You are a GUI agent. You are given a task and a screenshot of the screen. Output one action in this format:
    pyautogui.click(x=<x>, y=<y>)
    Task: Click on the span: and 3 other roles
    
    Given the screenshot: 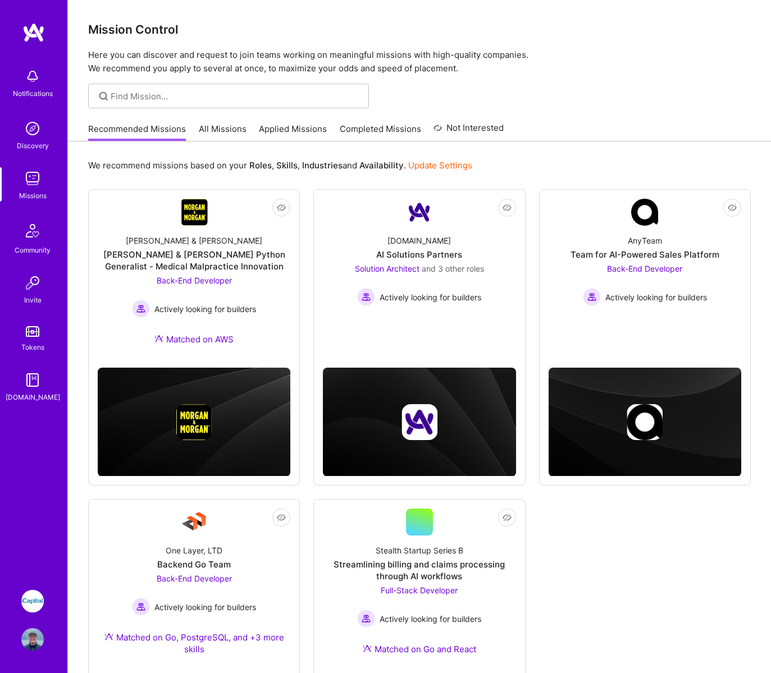 What is the action you would take?
    pyautogui.click(x=453, y=268)
    